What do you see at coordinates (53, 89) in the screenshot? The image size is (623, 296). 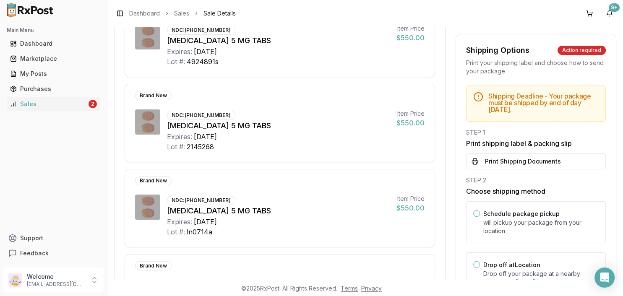 I see `div: Purchases` at bounding box center [53, 89].